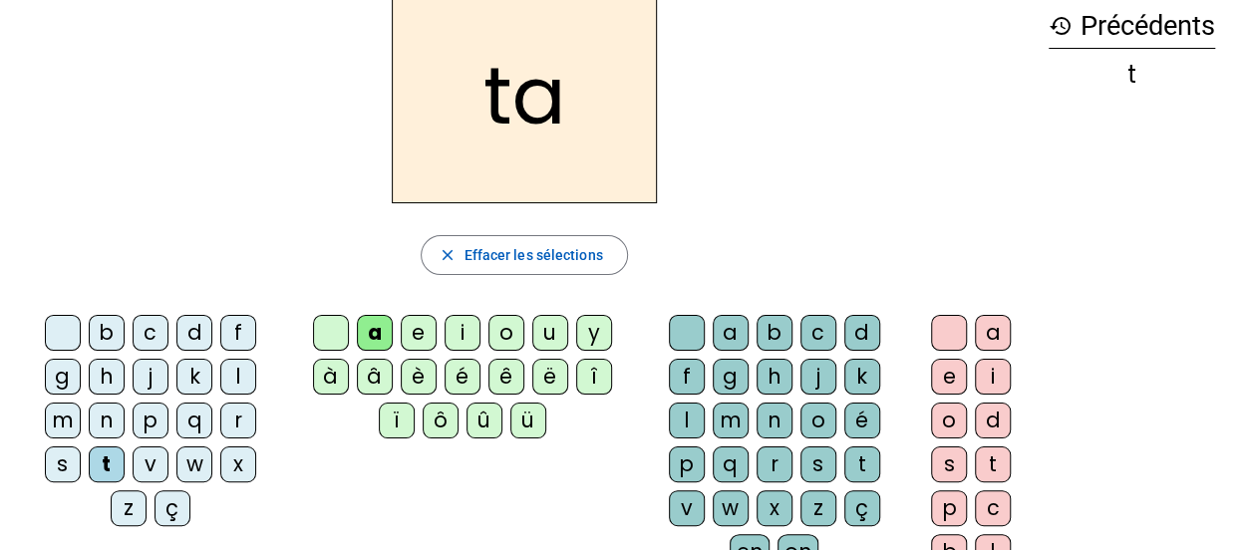  What do you see at coordinates (397, 421) in the screenshot?
I see `div: ï` at bounding box center [397, 421].